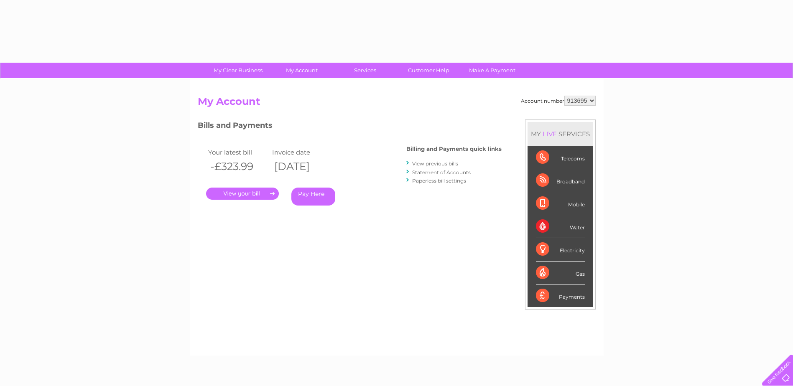 This screenshot has height=386, width=793. Describe the element at coordinates (492, 70) in the screenshot. I see `a: Make A Payment` at that location.